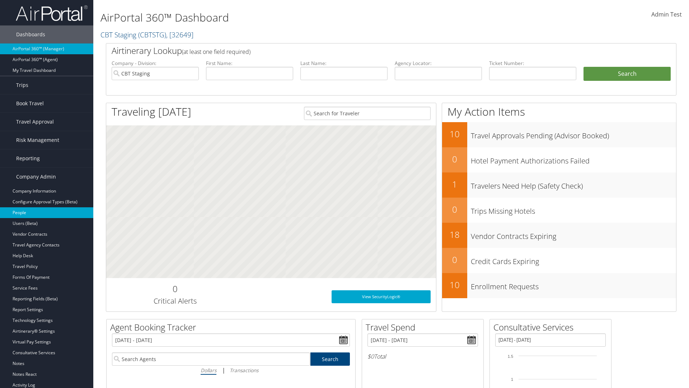 This screenshot has width=689, height=388. What do you see at coordinates (52, 13) in the screenshot?
I see `img: airportal-logo.png` at bounding box center [52, 13].